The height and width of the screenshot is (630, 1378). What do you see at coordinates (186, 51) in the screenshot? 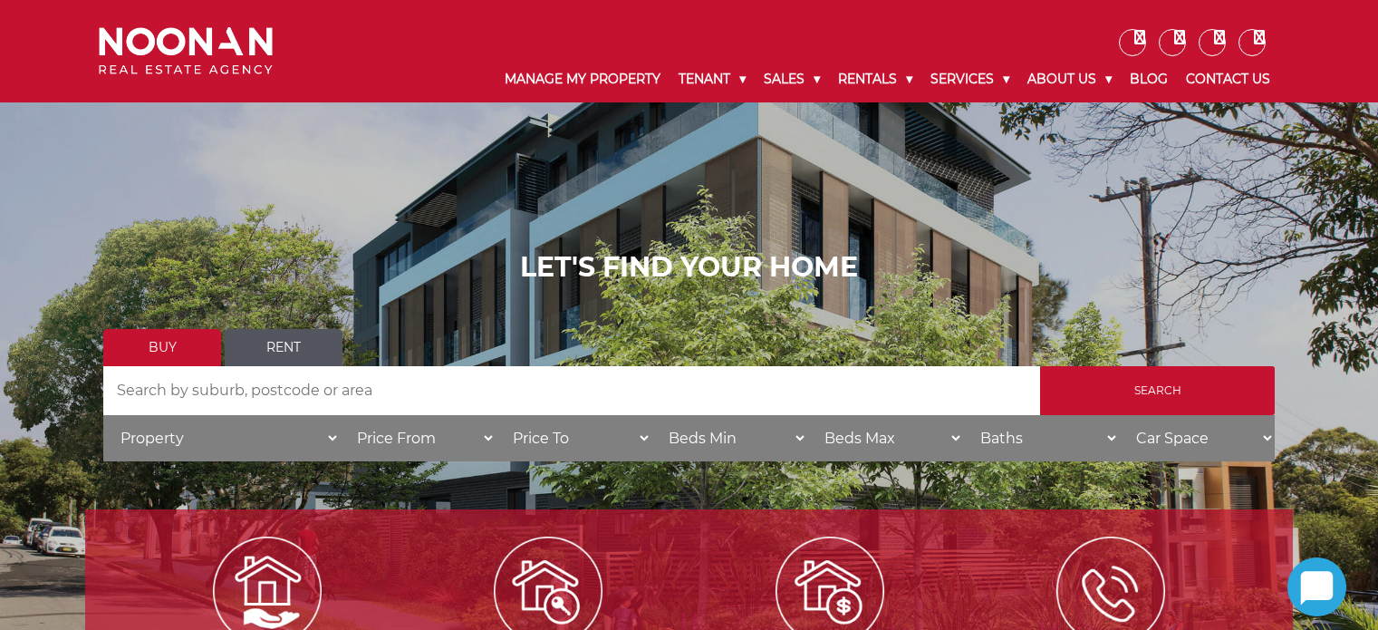
I see `img: Noonan Real Estate Agency` at bounding box center [186, 51].